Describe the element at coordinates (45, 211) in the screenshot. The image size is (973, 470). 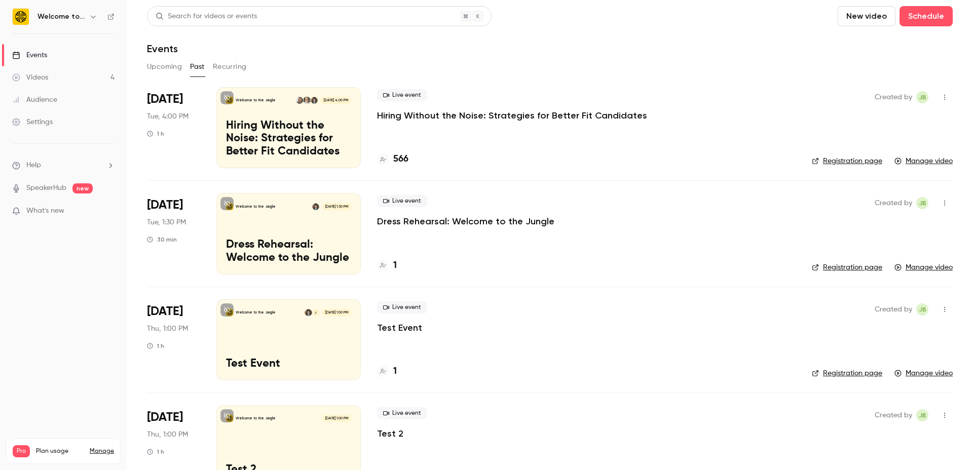
I see `span: What's new` at that location.